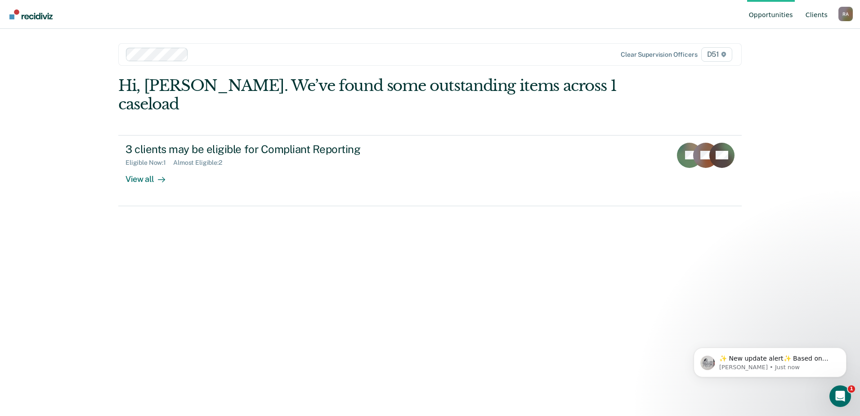  What do you see at coordinates (845, 14) in the screenshot?
I see `div: R A` at bounding box center [845, 14].